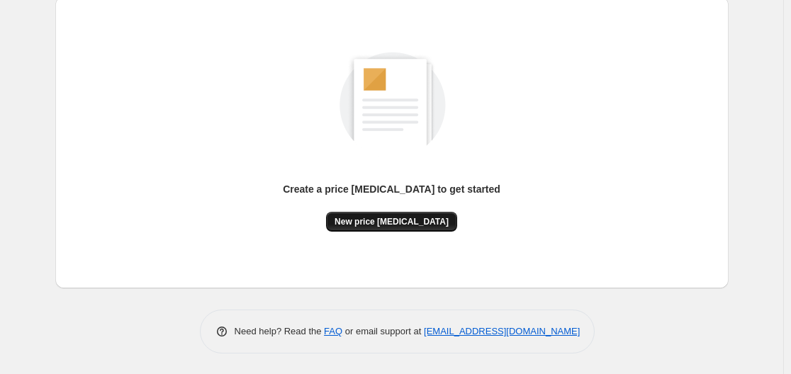  What do you see at coordinates (279, 331) in the screenshot?
I see `span: Need help? Read the` at bounding box center [279, 331].